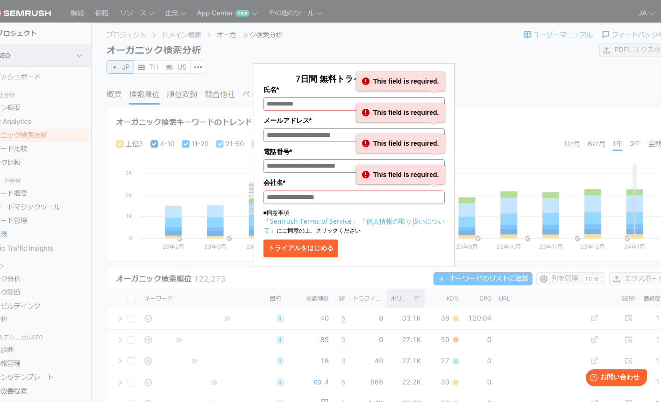 The width and height of the screenshot is (661, 402). Describe the element at coordinates (310, 221) in the screenshot. I see `a: 「Semrush Terms of Service」` at that location.